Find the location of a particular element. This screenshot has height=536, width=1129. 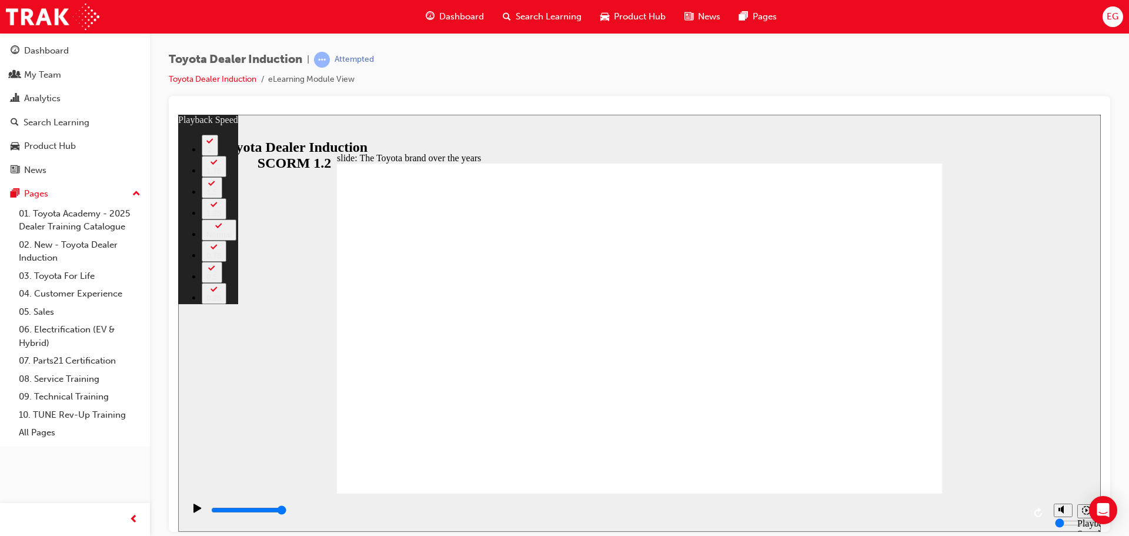

div: Search Learning is located at coordinates (56, 122).